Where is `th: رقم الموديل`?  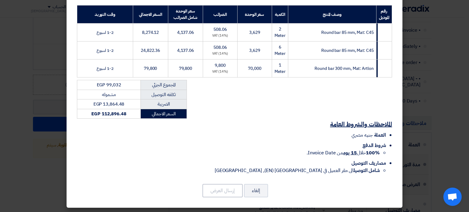
th: رقم الموديل is located at coordinates (384, 14).